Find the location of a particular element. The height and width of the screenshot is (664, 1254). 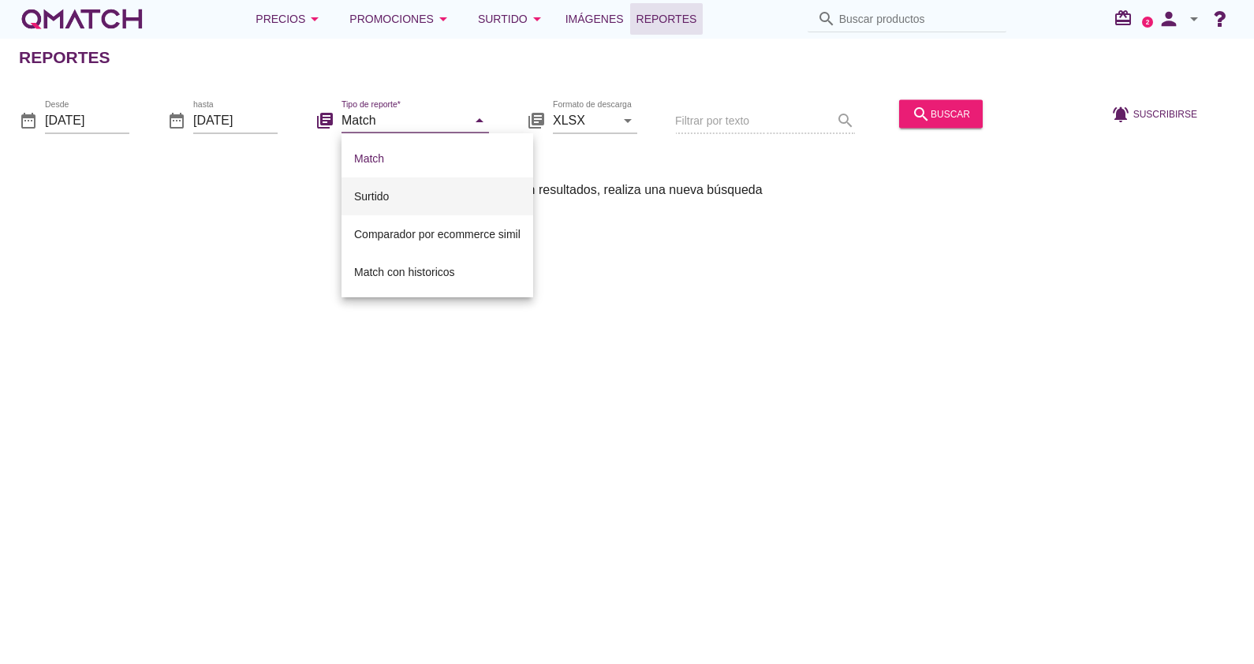

button: Suscribirse is located at coordinates (1154, 114).